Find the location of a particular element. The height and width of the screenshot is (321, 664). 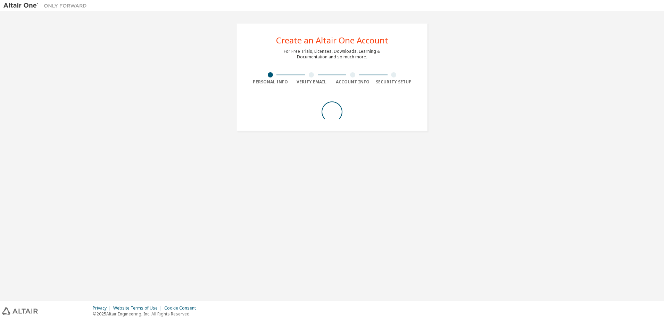

div: Verify Email is located at coordinates (312, 82).